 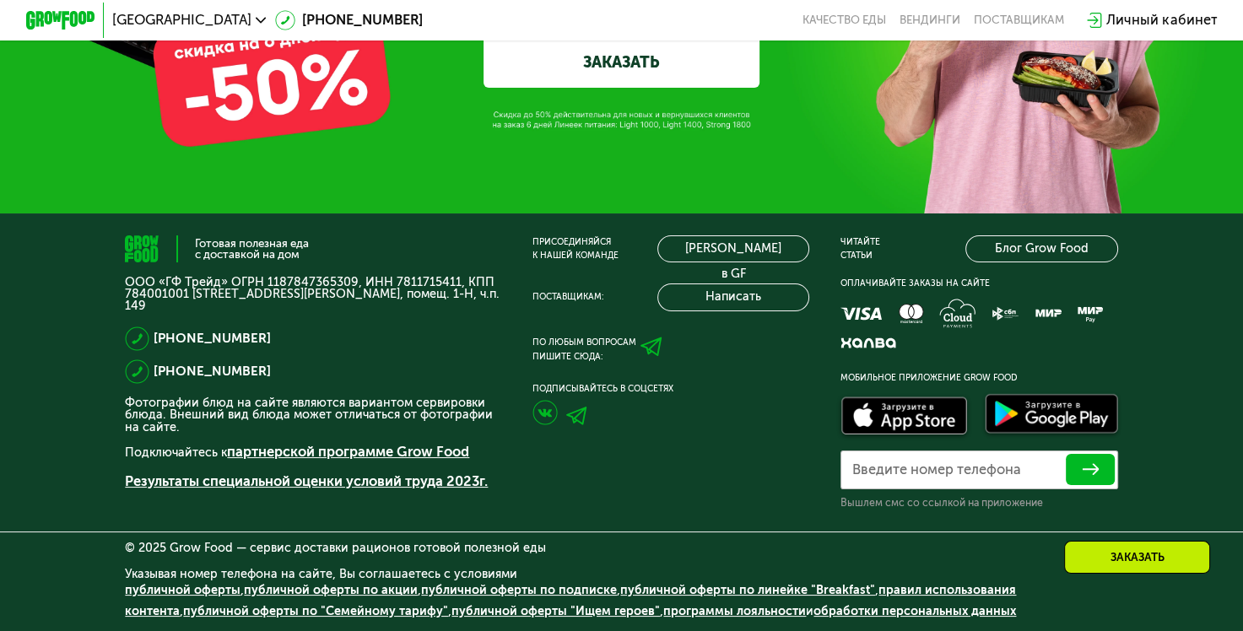 I want to click on div: Поставщикам:, so click(x=568, y=297).